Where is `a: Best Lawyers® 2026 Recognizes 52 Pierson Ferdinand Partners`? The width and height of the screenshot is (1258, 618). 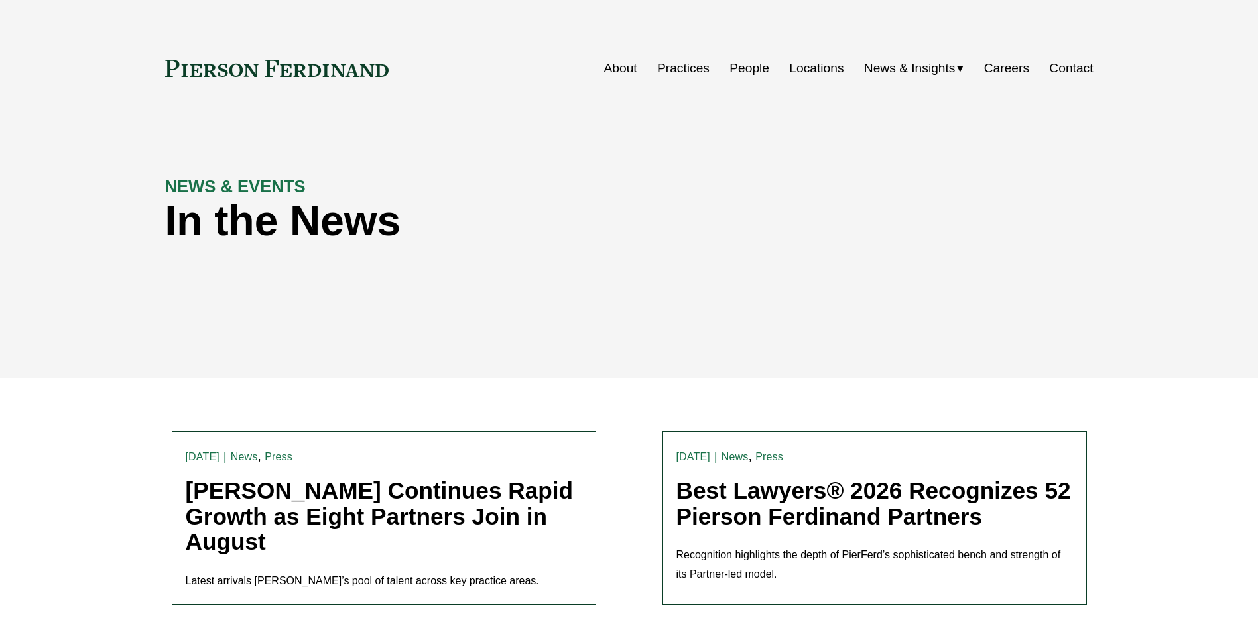
a: Best Lawyers® 2026 Recognizes 52 Pierson Ferdinand Partners is located at coordinates (873, 503).